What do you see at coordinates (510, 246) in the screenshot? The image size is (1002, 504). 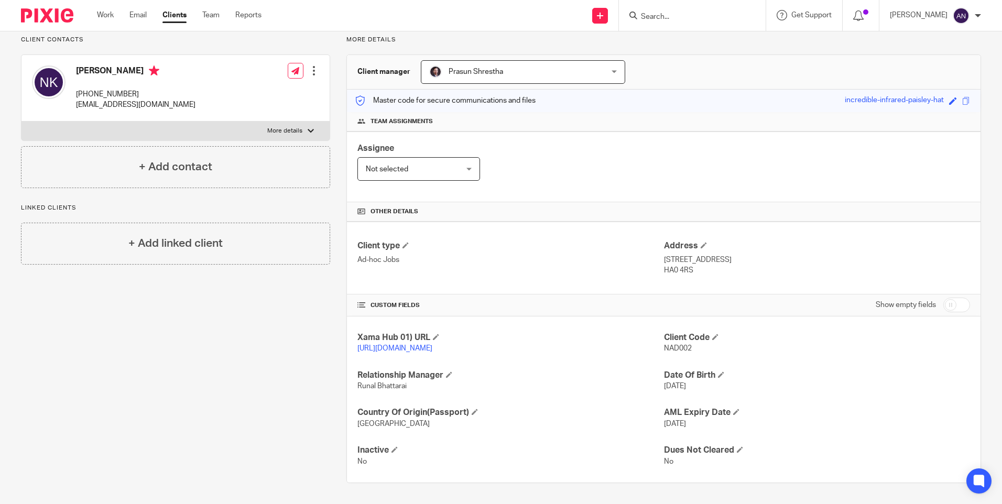 I see `h4: Client type` at bounding box center [510, 246].